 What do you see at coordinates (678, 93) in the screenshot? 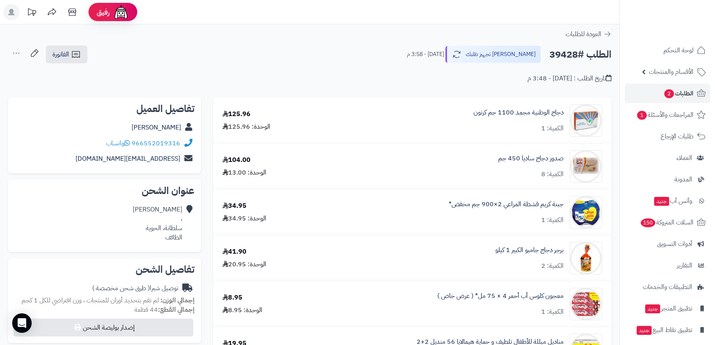
I see `span: الطلبات` at bounding box center [678, 93].